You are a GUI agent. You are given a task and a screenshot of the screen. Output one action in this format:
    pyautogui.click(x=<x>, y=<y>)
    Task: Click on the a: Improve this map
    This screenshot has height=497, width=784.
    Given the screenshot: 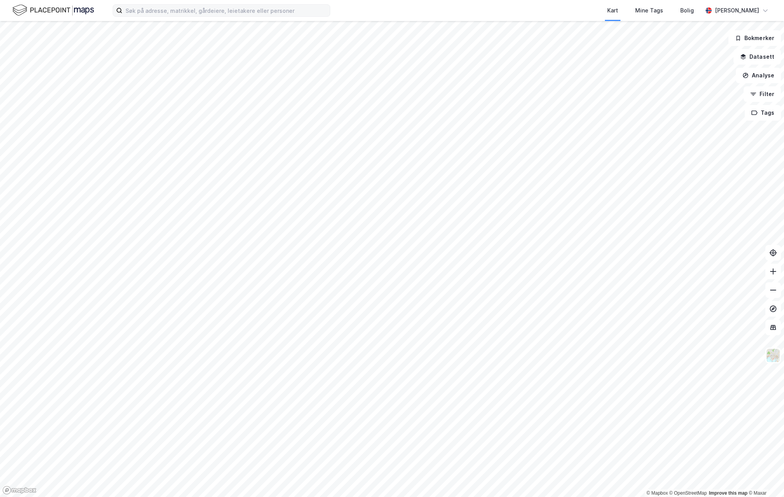 What is the action you would take?
    pyautogui.click(x=728, y=493)
    